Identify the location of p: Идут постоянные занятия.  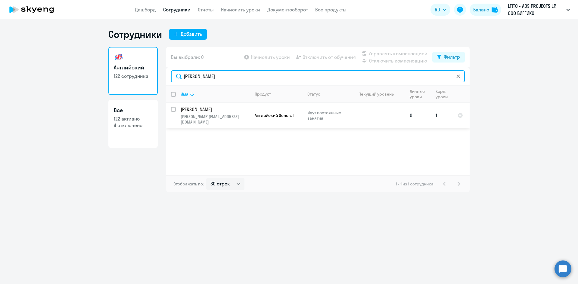
(328, 116).